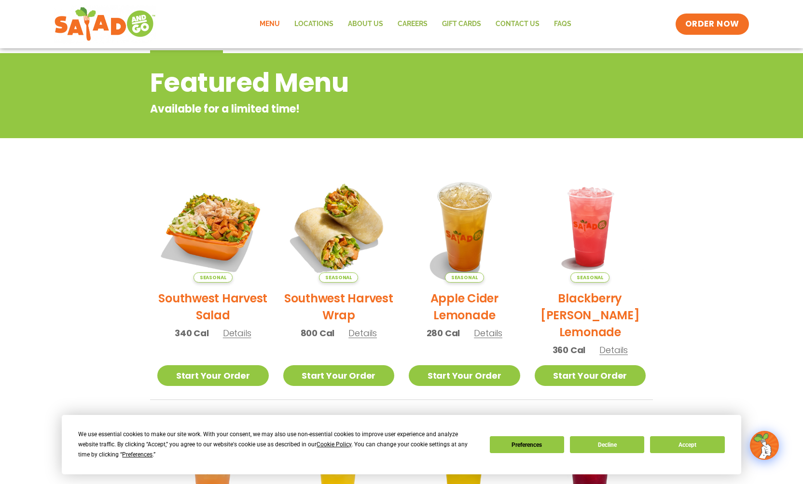 This screenshot has height=484, width=803. Describe the element at coordinates (713, 24) in the screenshot. I see `span: ORDER NOW` at that location.